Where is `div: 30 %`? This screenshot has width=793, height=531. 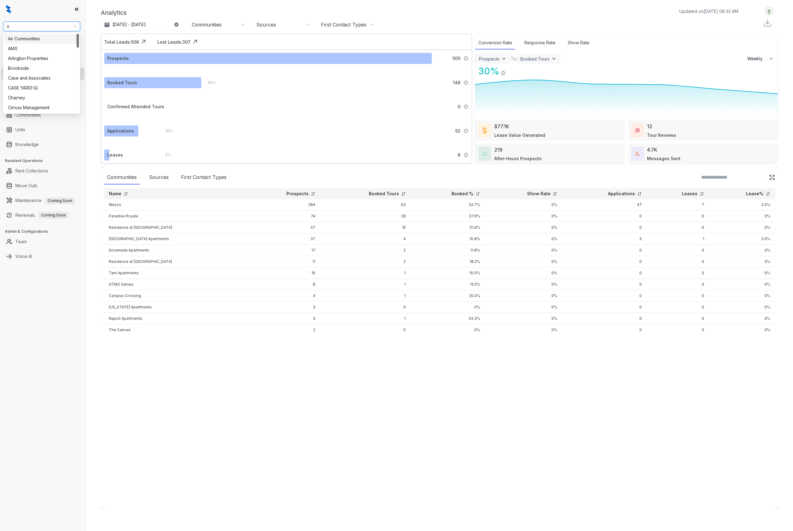
div: 30 % is located at coordinates (208, 83).